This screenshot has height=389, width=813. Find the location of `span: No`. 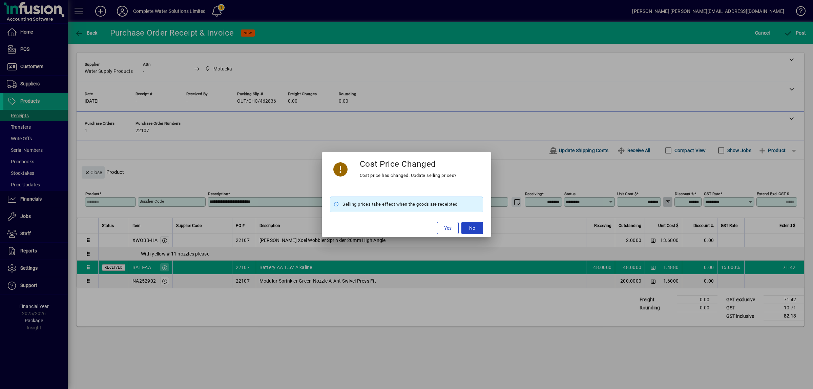

span: No is located at coordinates (472, 228).